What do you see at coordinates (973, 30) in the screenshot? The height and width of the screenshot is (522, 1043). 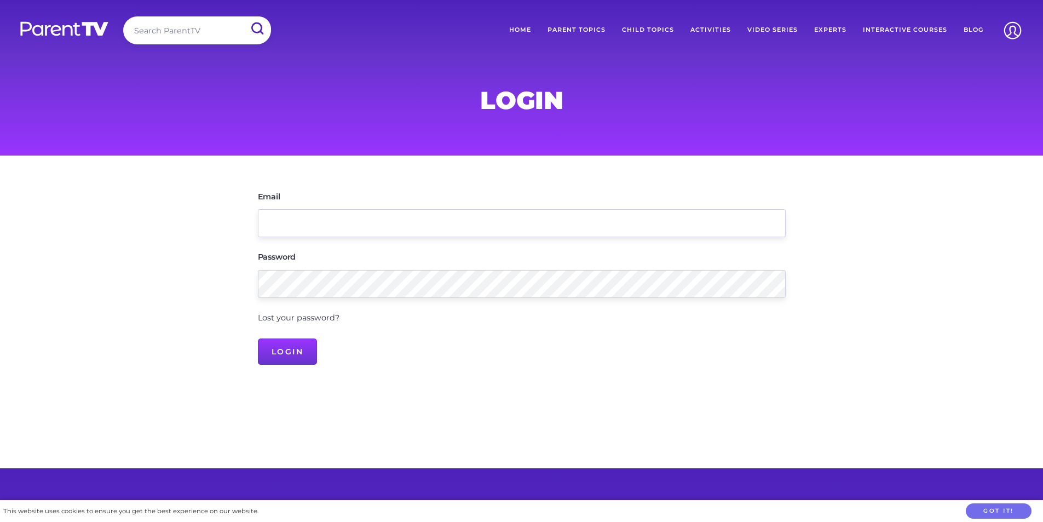 I see `a: Blog` at bounding box center [973, 30].